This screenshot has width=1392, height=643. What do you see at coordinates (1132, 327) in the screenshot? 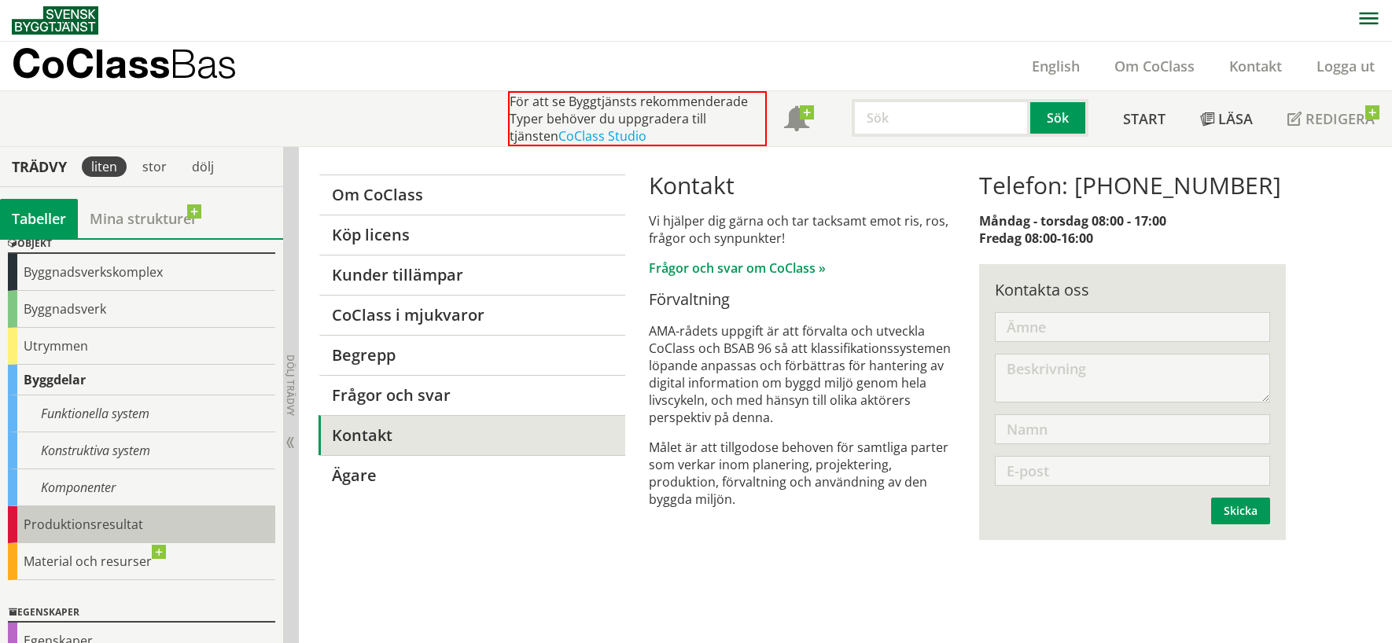
I see `input: Ämne` at bounding box center [1132, 327].